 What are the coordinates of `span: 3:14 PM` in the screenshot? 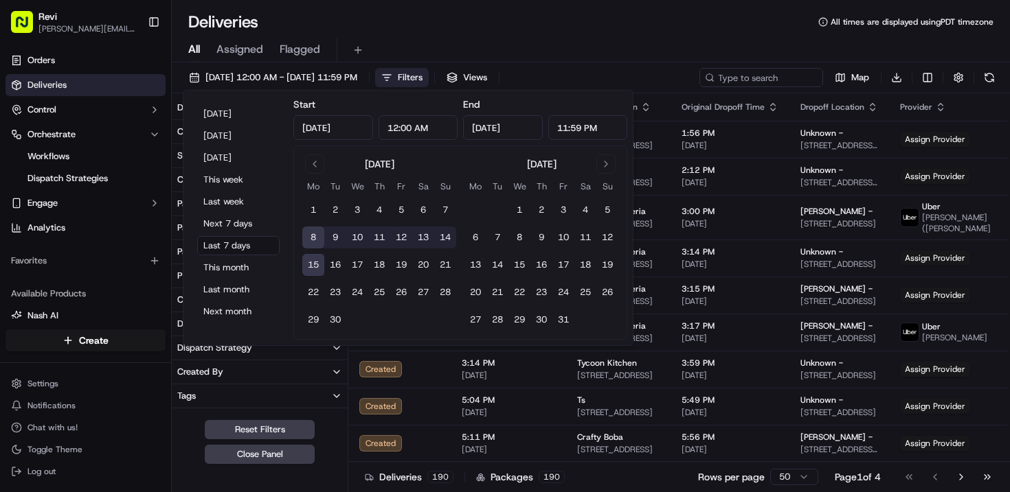 It's located at (729, 252).